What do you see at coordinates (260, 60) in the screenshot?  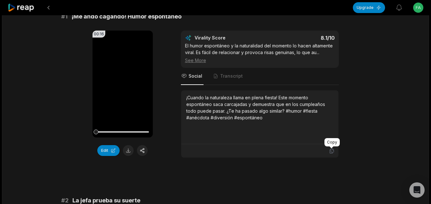 I see `div: See More` at bounding box center [260, 60].